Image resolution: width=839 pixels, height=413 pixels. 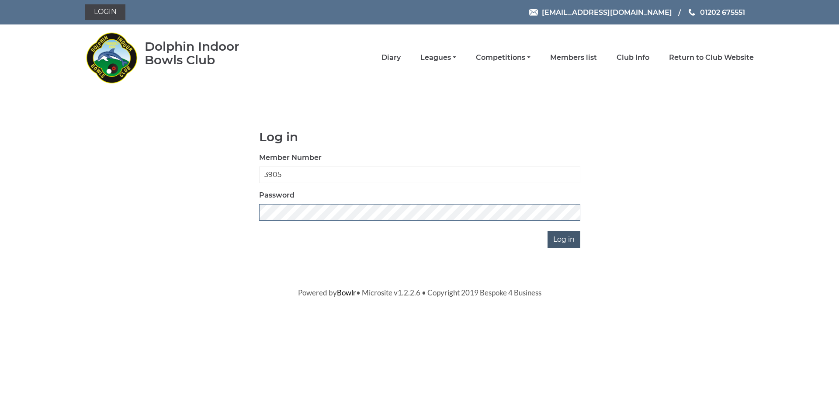 What do you see at coordinates (277, 195) in the screenshot?
I see `label: Password` at bounding box center [277, 195].